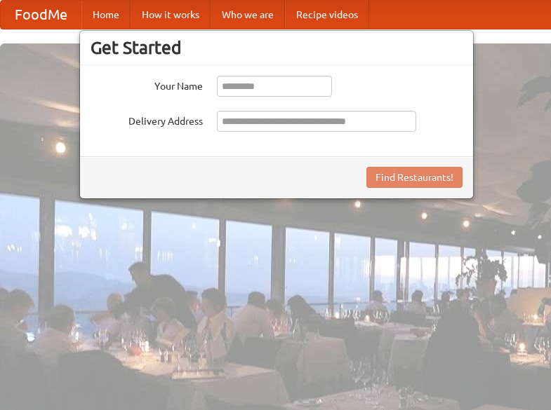 This screenshot has width=551, height=410. Describe the element at coordinates (147, 84) in the screenshot. I see `label: Your Name` at that location.